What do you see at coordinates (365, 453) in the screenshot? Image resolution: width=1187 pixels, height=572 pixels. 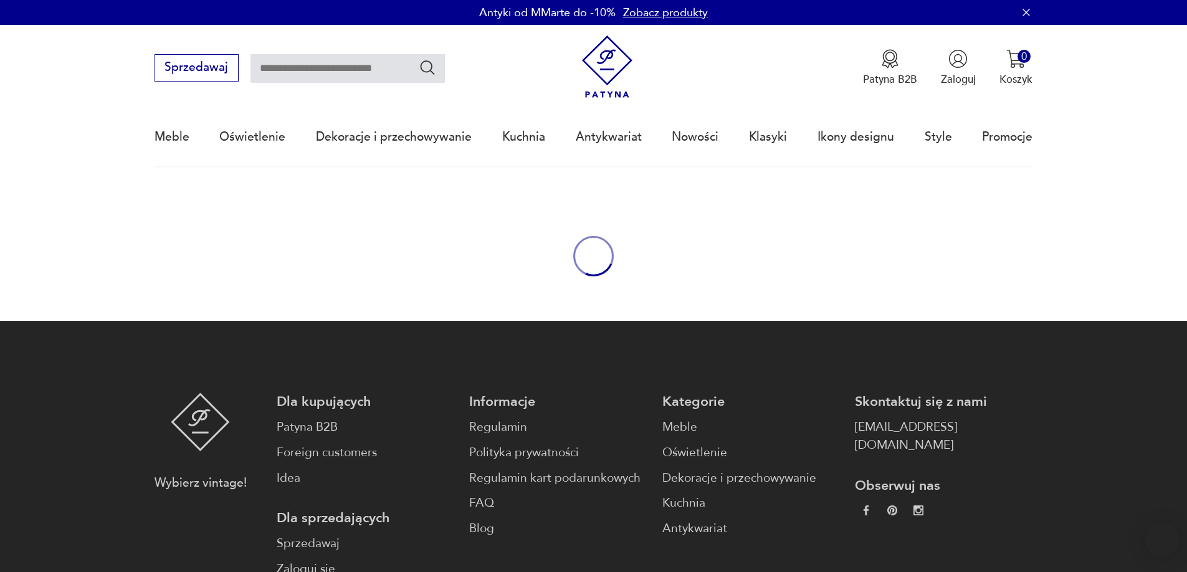 I see `a: Foreign customers` at bounding box center [365, 453].